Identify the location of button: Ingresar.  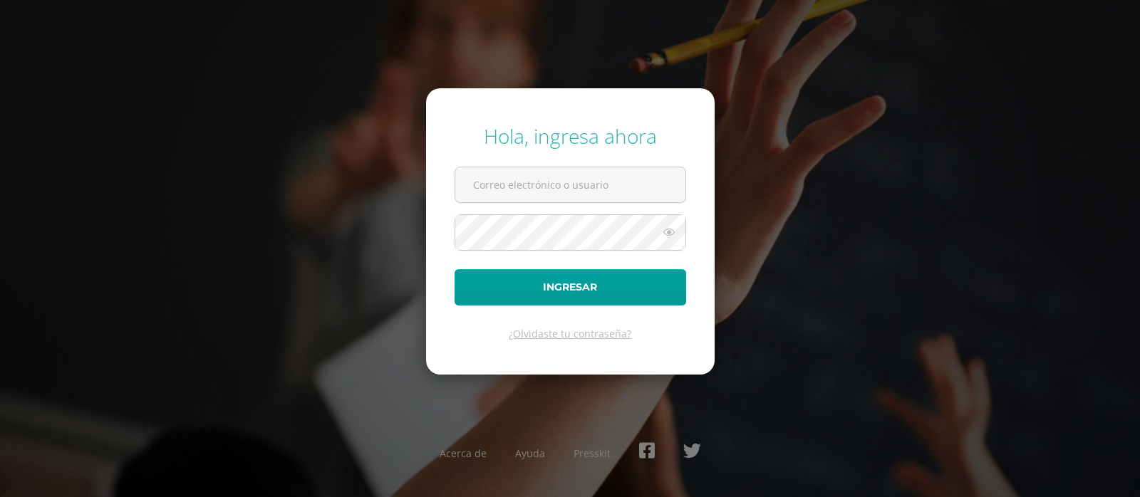
(570, 287).